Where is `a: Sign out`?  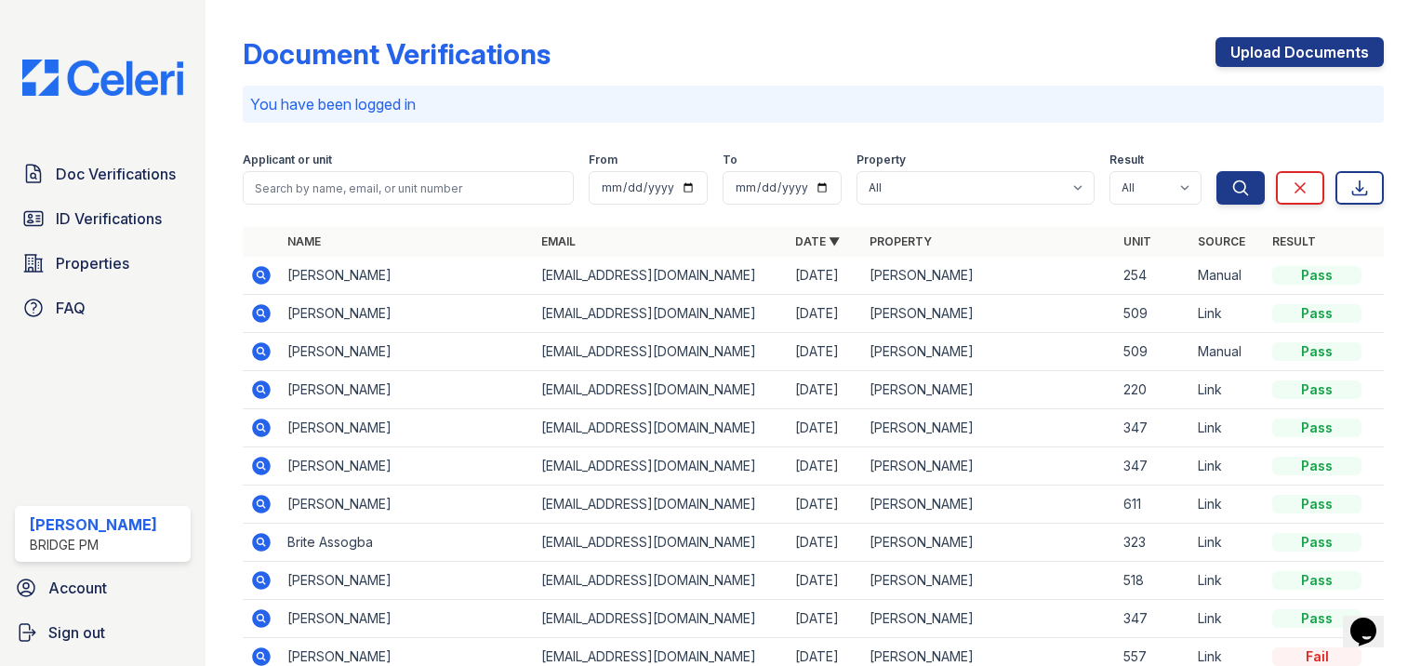
a: Sign out is located at coordinates (102, 633).